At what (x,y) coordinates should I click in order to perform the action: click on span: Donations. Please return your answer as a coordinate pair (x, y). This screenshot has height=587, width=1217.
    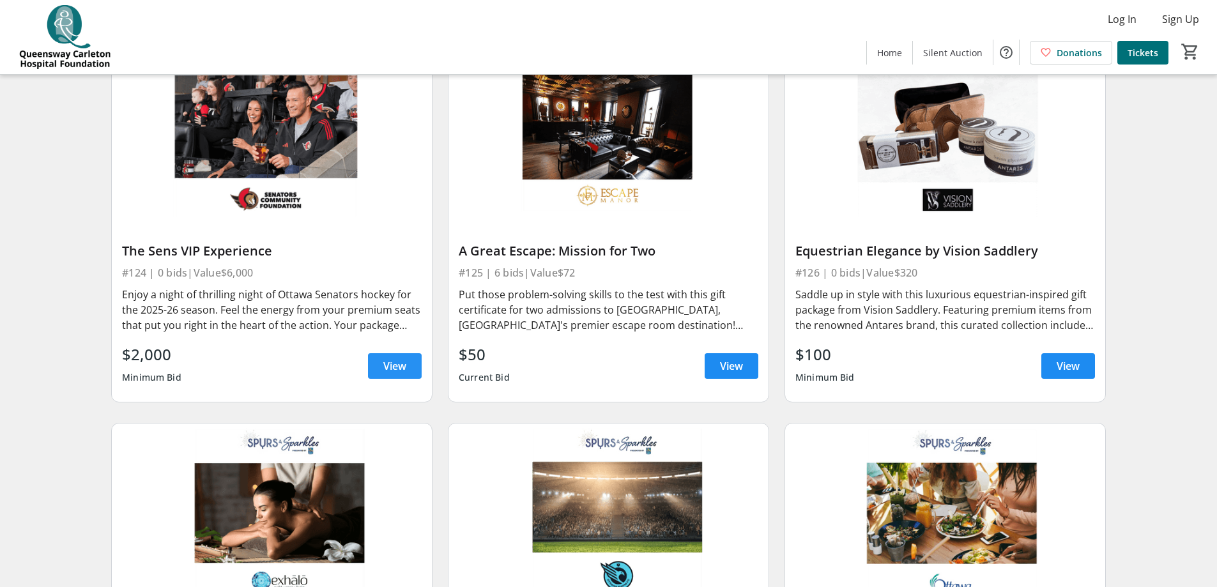
    Looking at the image, I should click on (1079, 52).